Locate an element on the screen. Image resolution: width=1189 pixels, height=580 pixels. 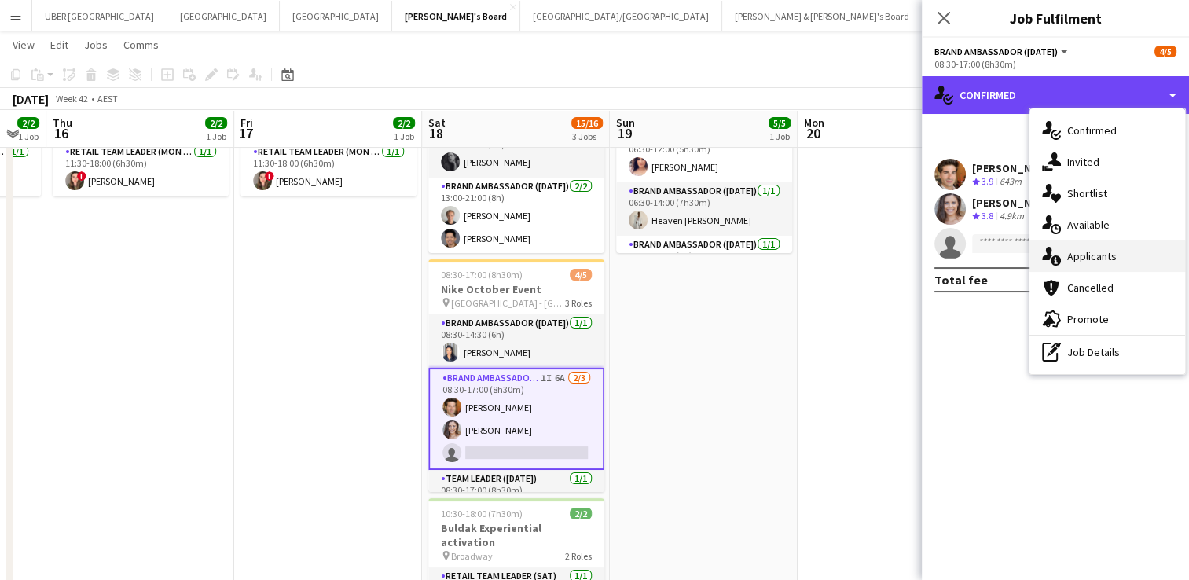
span: Thu is located at coordinates (62, 123).